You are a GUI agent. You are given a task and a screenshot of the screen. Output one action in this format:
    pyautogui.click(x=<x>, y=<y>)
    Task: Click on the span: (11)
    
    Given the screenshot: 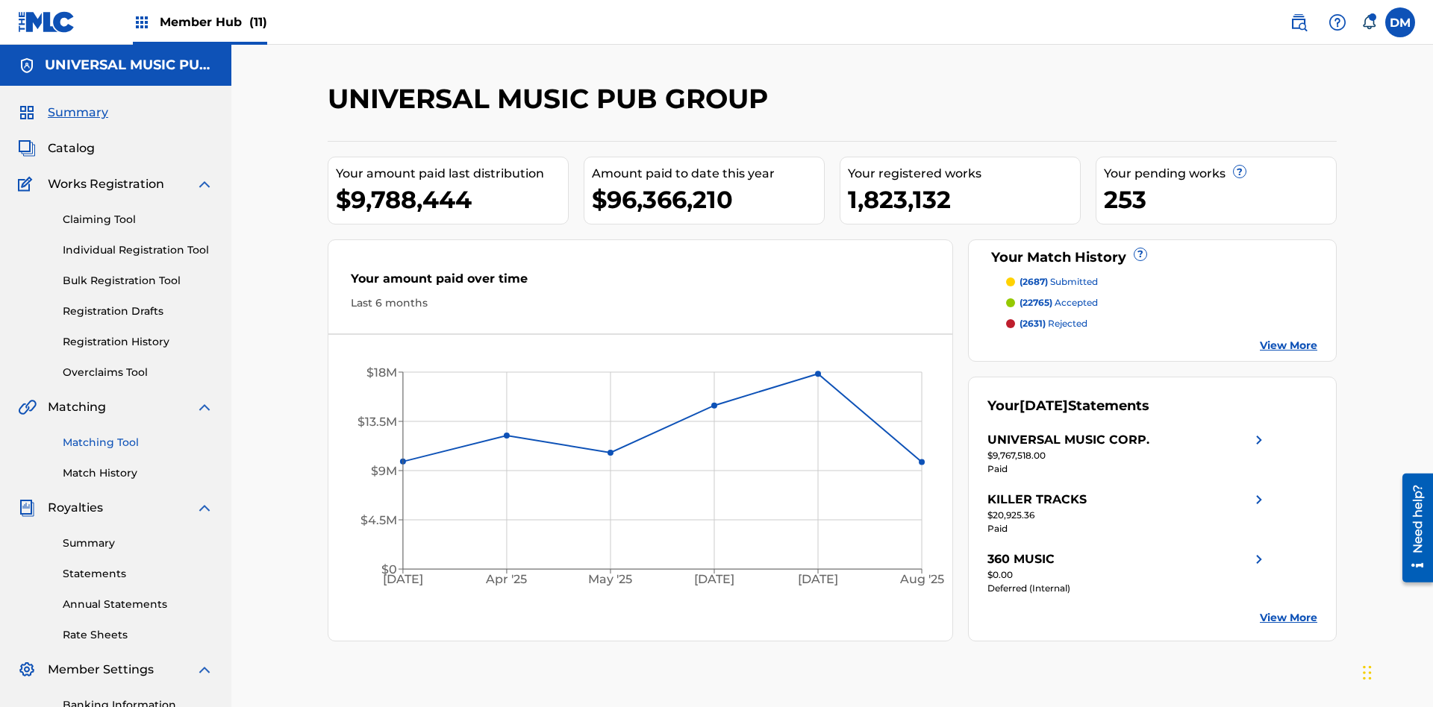 What is the action you would take?
    pyautogui.click(x=258, y=22)
    